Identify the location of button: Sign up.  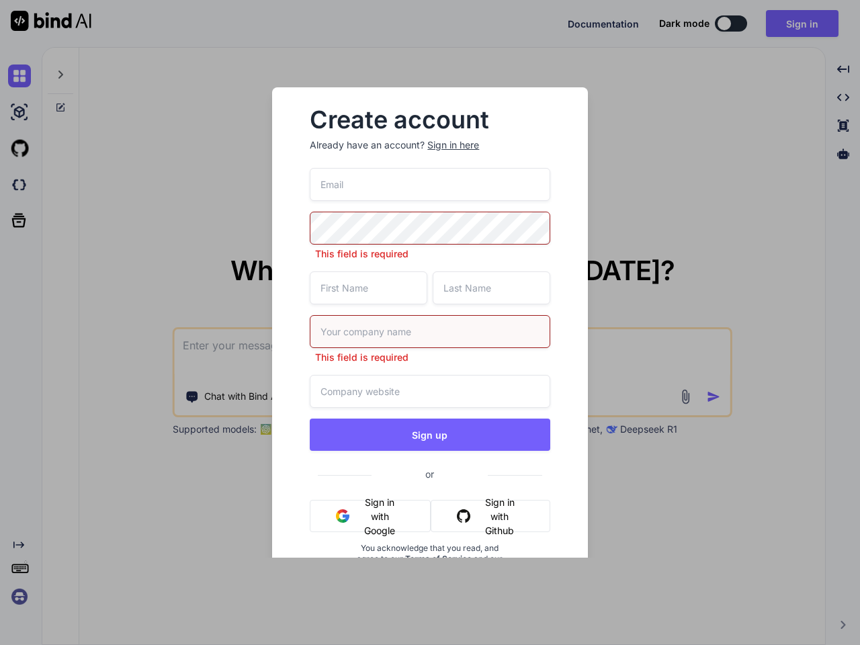
(429, 435).